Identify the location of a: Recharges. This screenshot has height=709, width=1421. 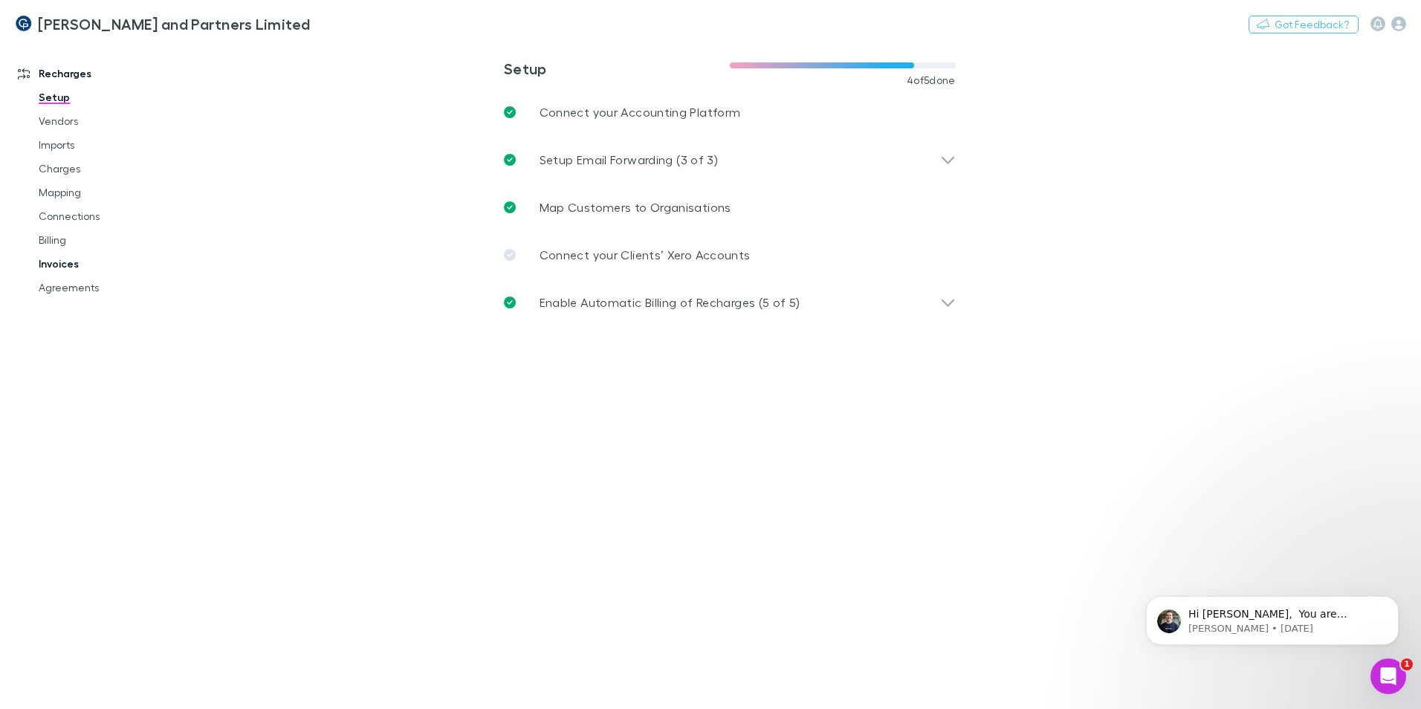
(102, 74).